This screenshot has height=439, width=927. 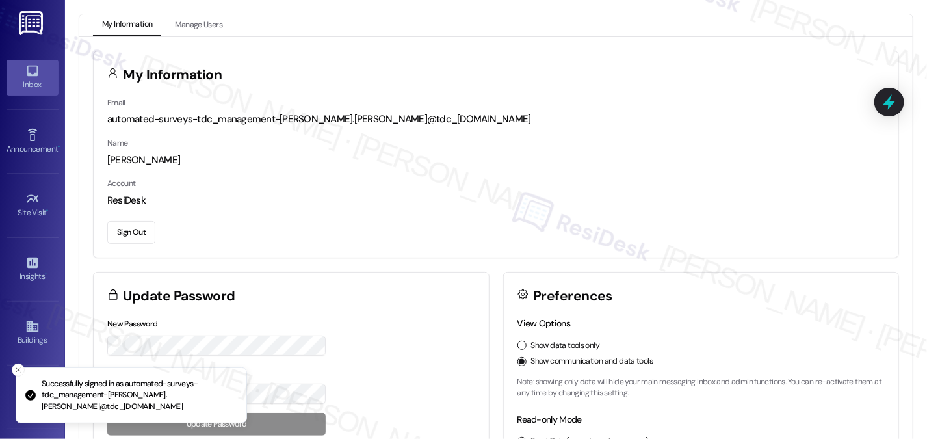 I want to click on a: Buildings, so click(x=33, y=333).